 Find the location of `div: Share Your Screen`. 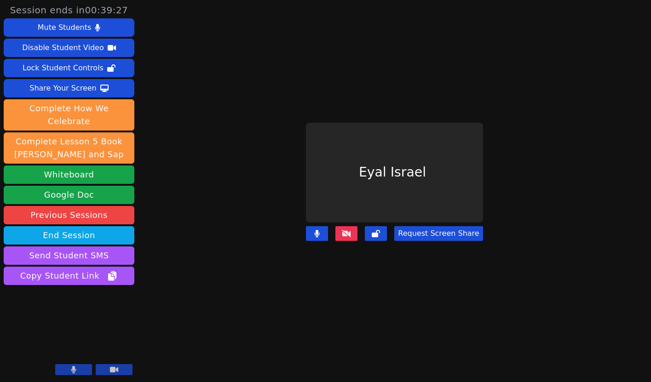

div: Share Your Screen is located at coordinates (63, 88).